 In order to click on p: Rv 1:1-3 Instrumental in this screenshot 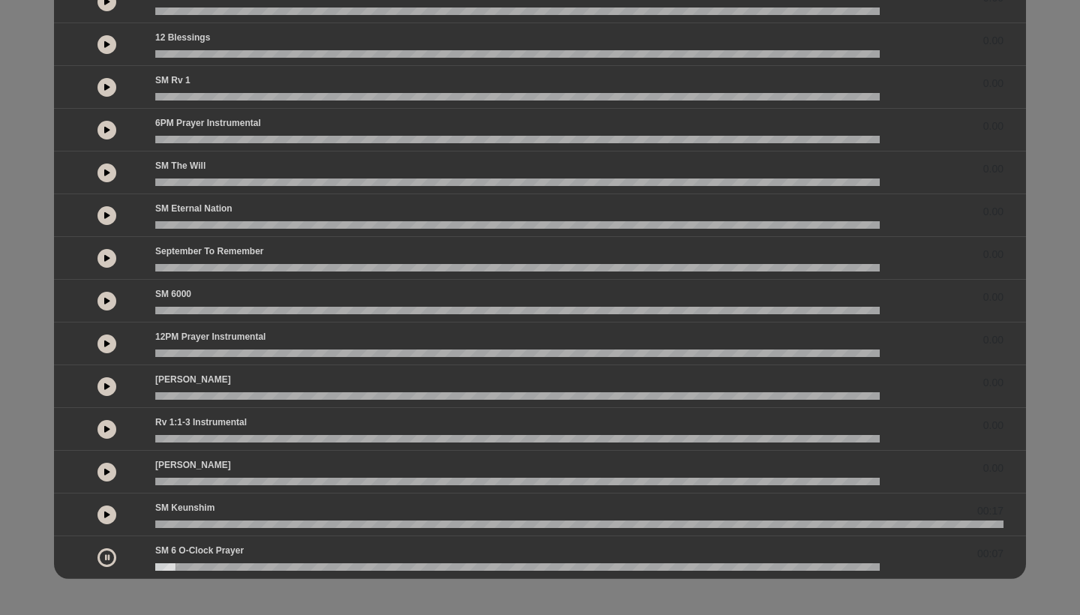, I will do `click(201, 422)`.